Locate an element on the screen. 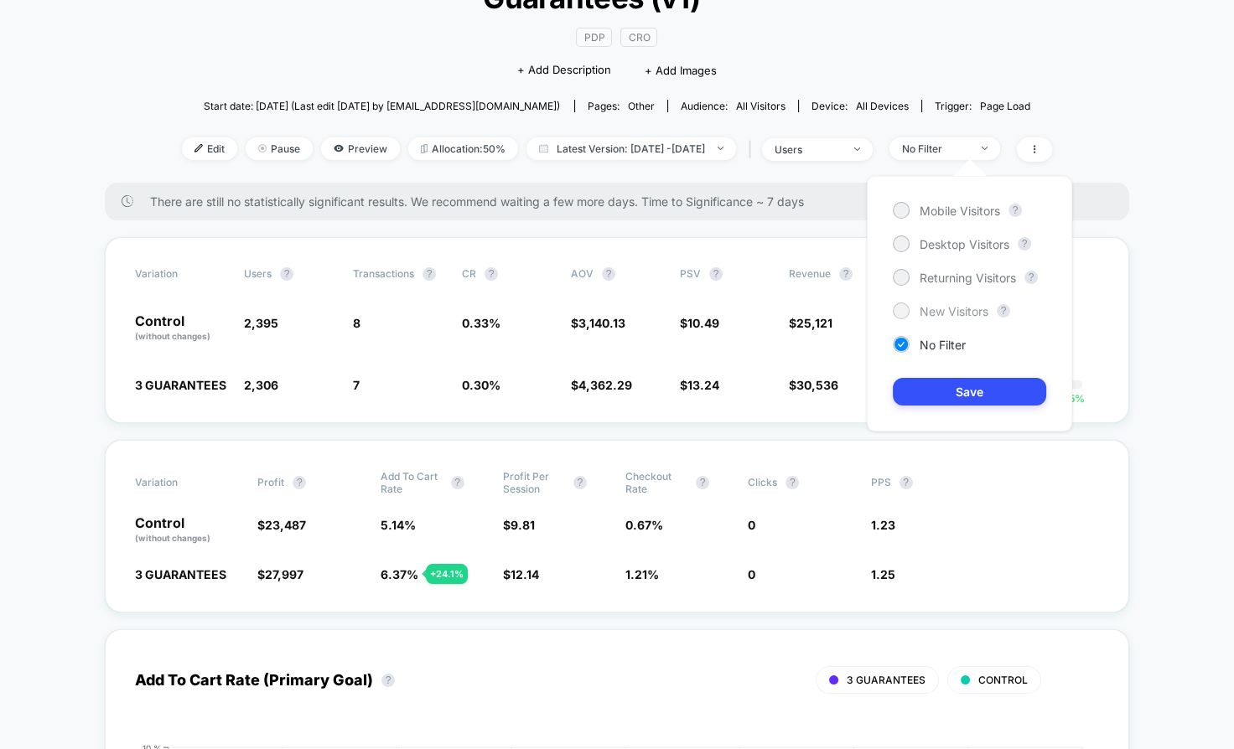  span: 30,536 is located at coordinates (817, 385).